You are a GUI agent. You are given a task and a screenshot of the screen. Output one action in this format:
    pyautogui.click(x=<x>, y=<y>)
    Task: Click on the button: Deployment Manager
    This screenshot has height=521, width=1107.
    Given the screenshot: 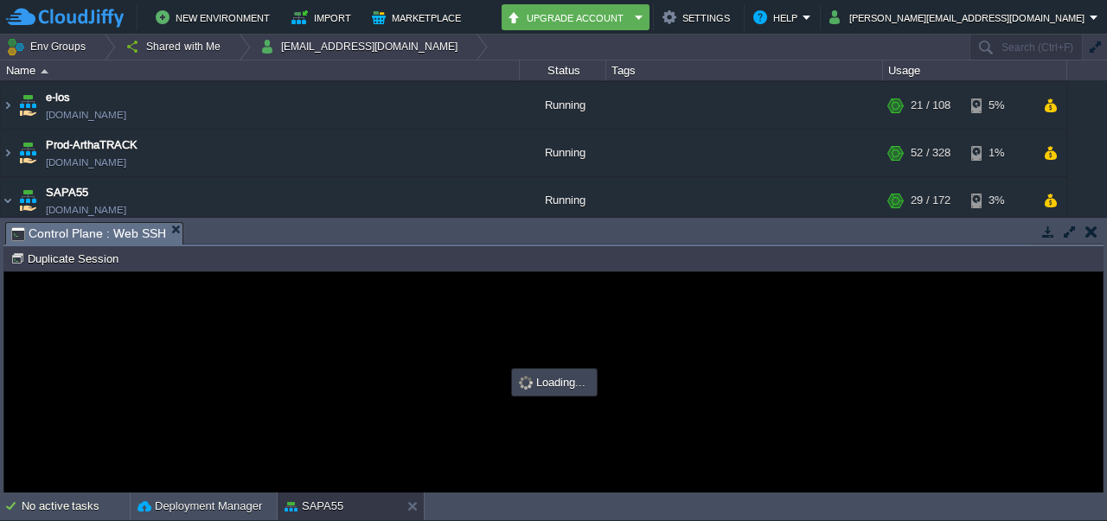 What is the action you would take?
    pyautogui.click(x=200, y=507)
    